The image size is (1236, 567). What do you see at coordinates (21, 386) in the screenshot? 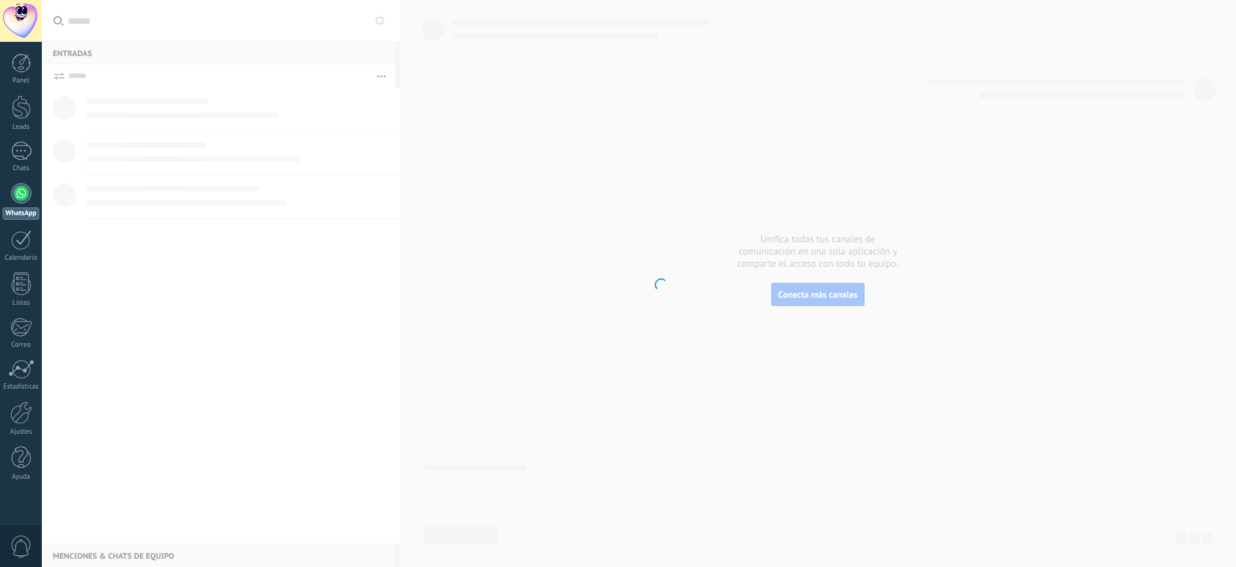
I see `div: Estadísticas` at bounding box center [21, 386].